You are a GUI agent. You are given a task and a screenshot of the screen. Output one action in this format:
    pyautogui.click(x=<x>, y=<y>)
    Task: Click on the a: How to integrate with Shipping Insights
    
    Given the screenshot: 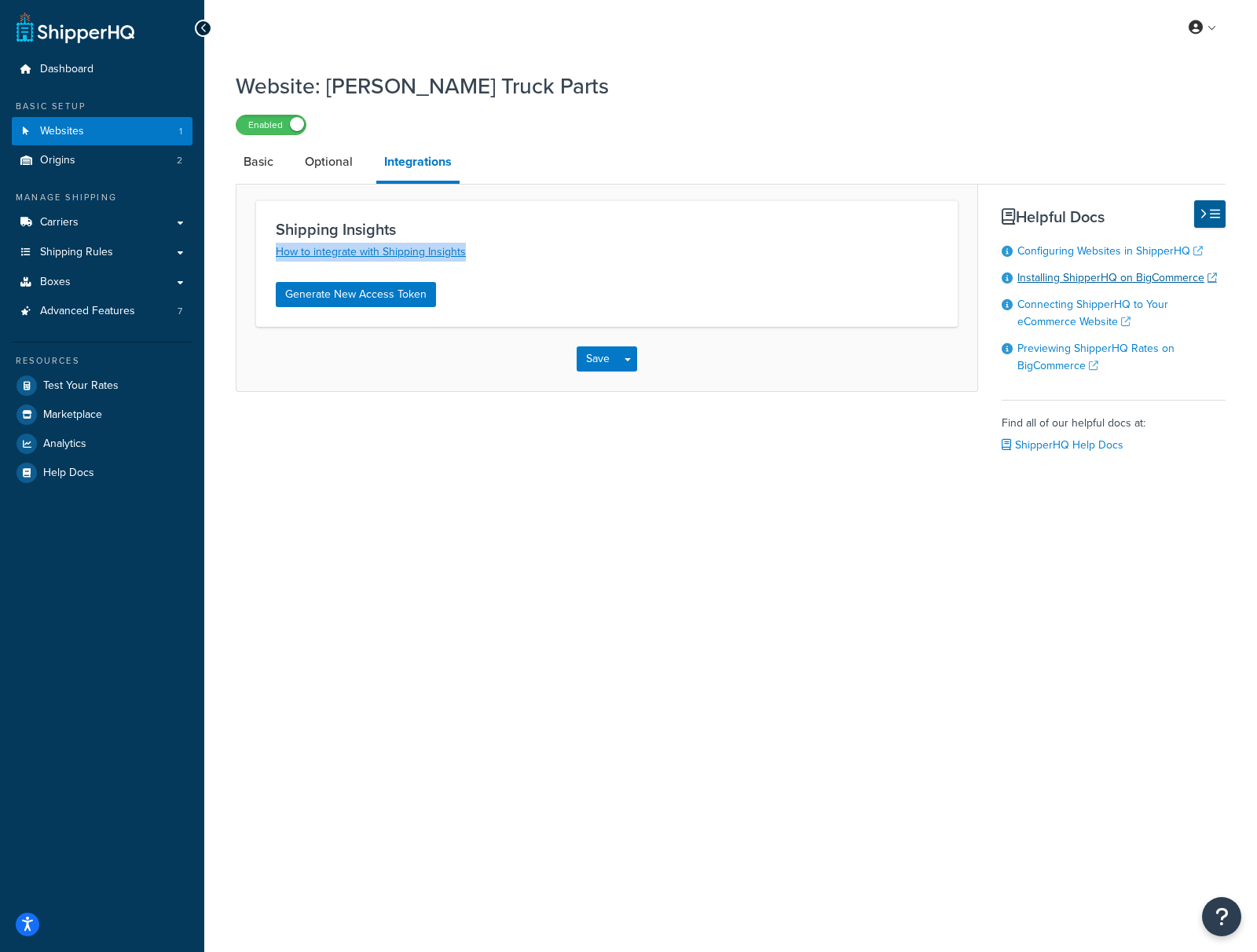 What is the action you would take?
    pyautogui.click(x=371, y=251)
    